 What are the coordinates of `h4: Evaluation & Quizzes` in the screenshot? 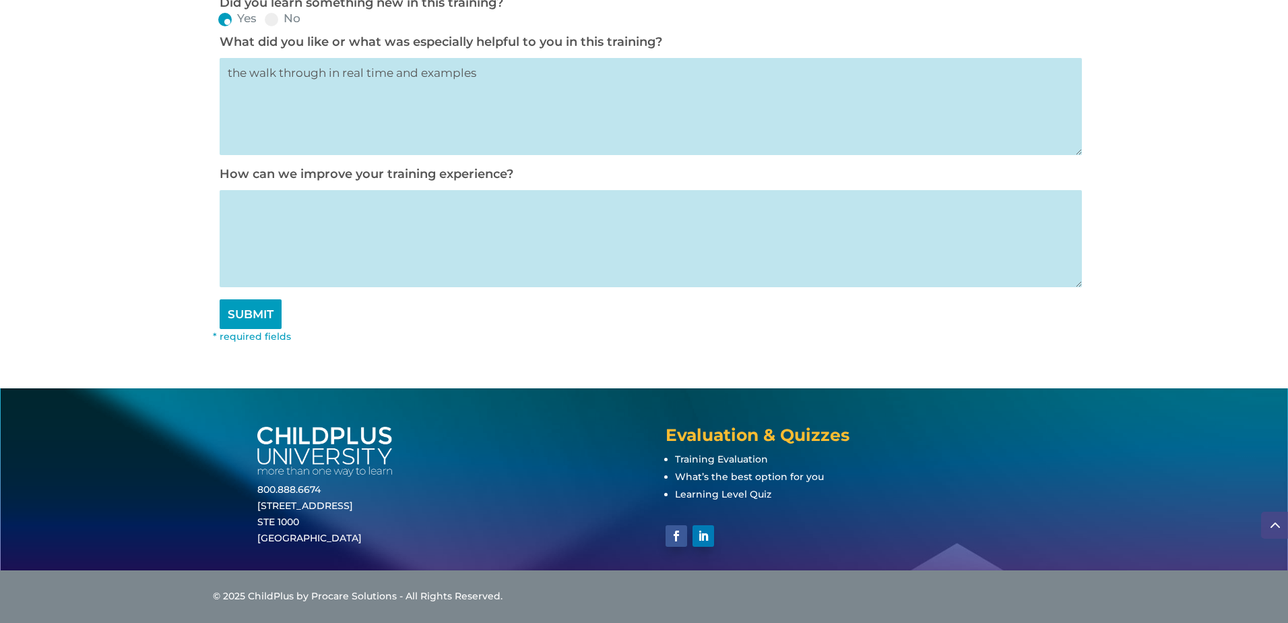 It's located at (848, 438).